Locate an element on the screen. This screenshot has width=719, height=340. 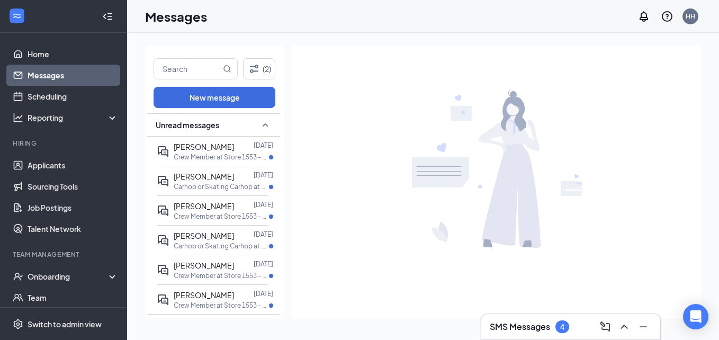
div: Hiring is located at coordinates (64, 143).